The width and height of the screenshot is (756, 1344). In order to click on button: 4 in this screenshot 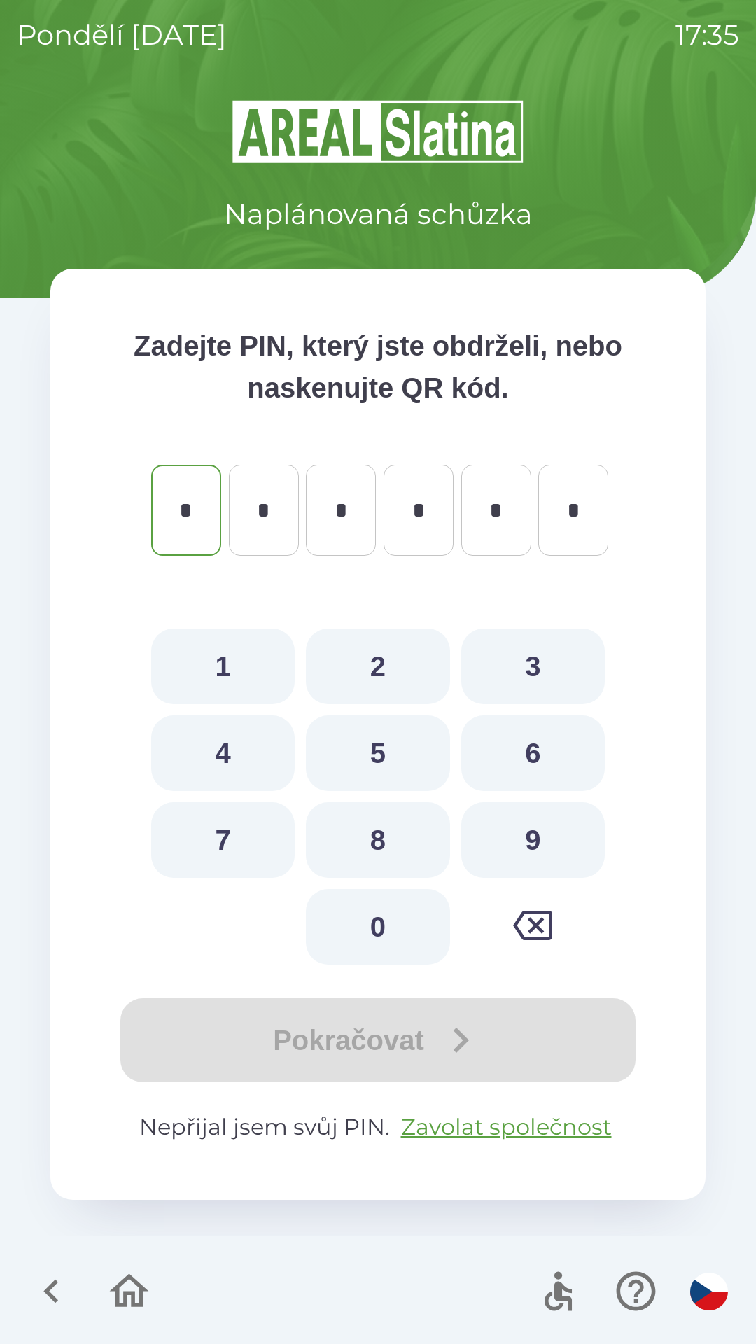, I will do `click(223, 753)`.